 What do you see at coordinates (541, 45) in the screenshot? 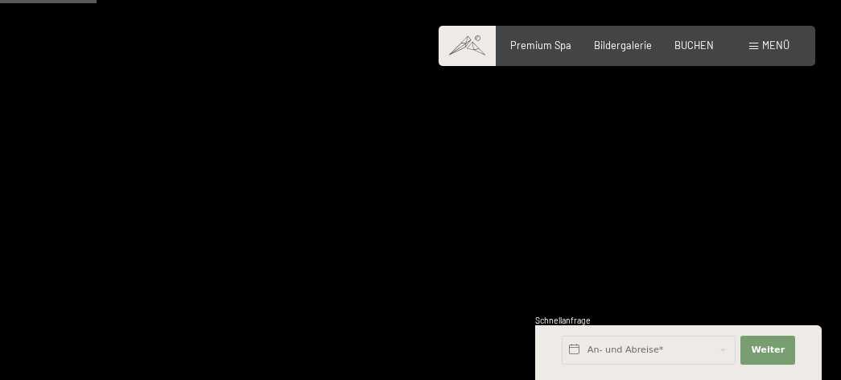
I see `a: Premium Spa` at bounding box center [541, 45].